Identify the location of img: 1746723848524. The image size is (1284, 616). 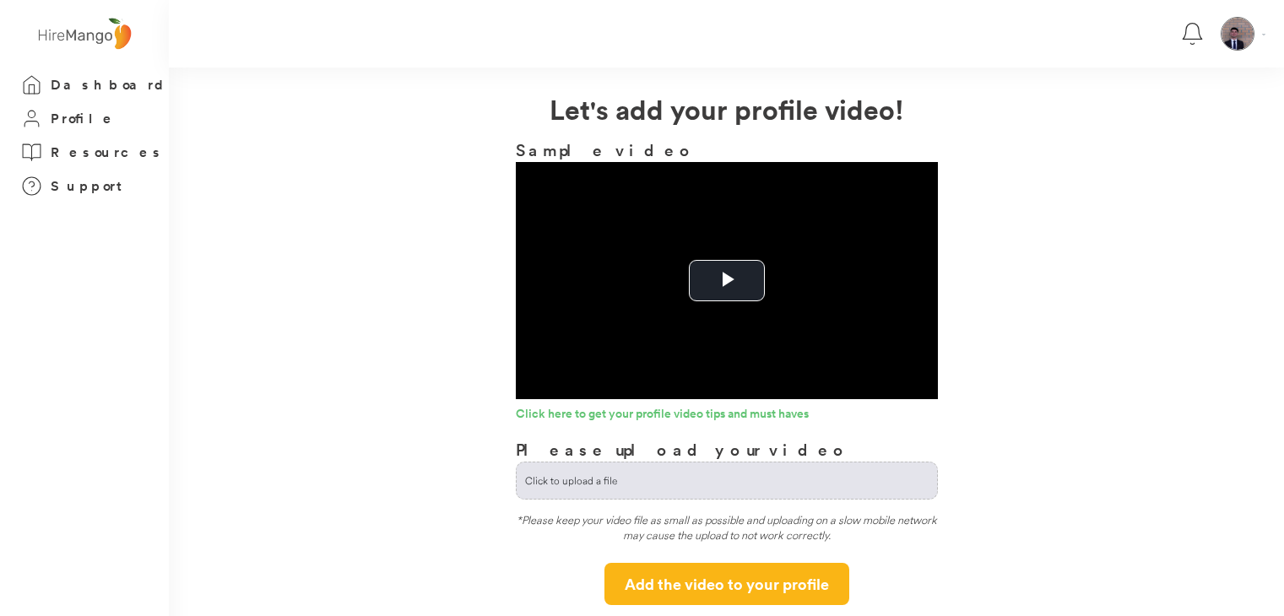
(1237, 34).